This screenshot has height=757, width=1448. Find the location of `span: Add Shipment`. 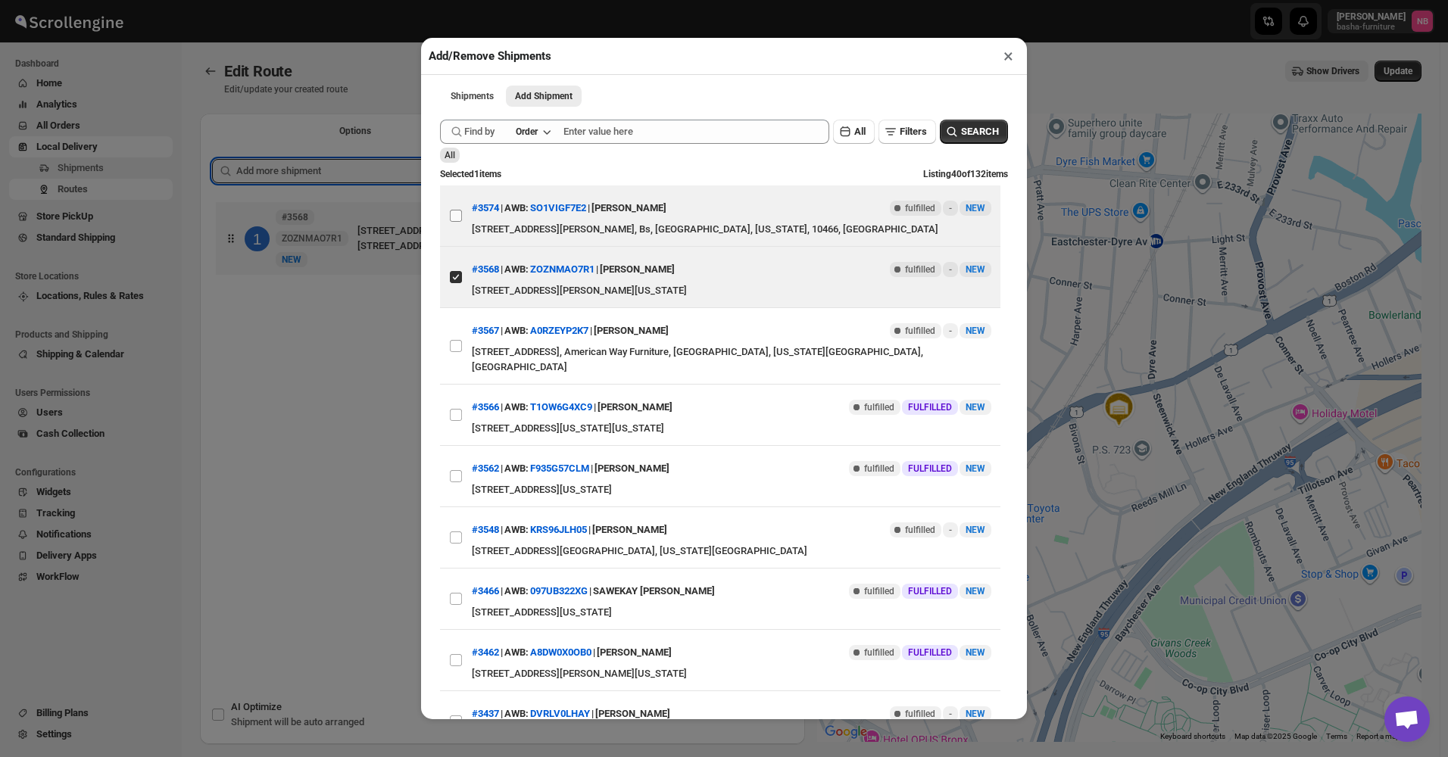

span: Add Shipment is located at coordinates (544, 96).